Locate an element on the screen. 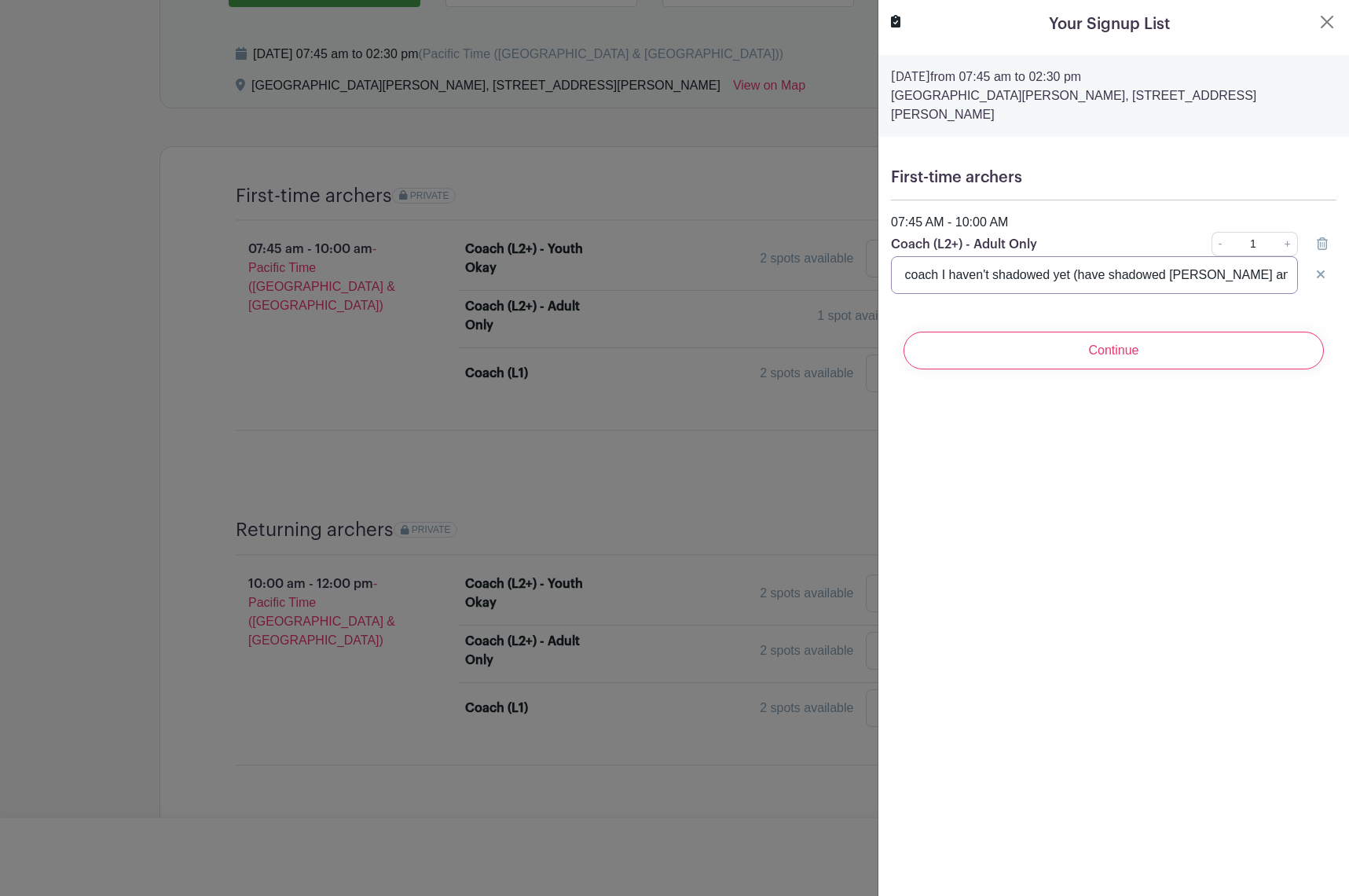 The height and width of the screenshot is (896, 1349). input: Note is located at coordinates (1095, 275).